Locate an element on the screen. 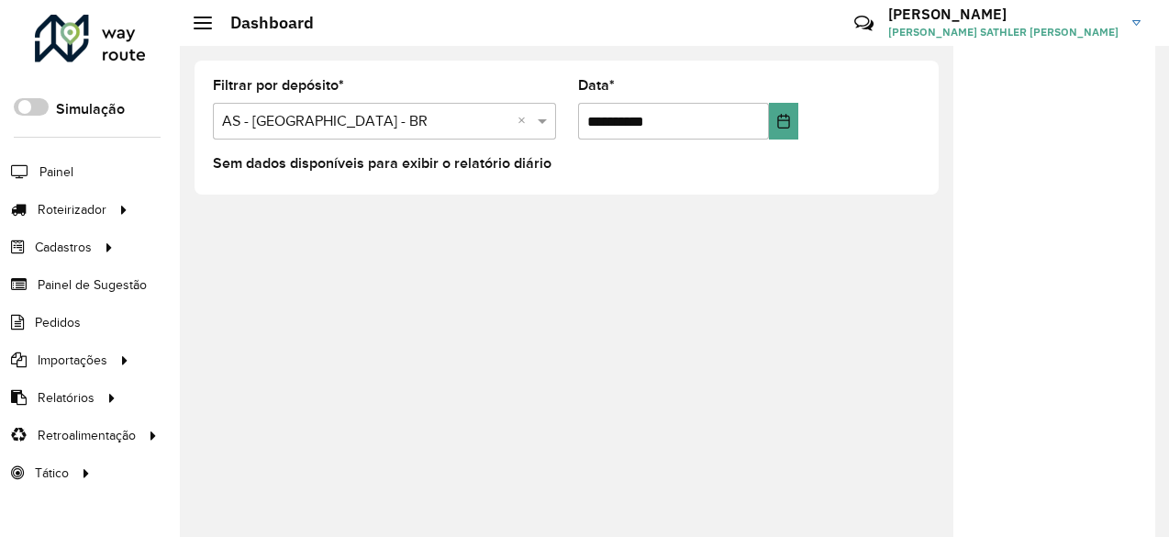 The image size is (1169, 537). span: Painel is located at coordinates (56, 172).